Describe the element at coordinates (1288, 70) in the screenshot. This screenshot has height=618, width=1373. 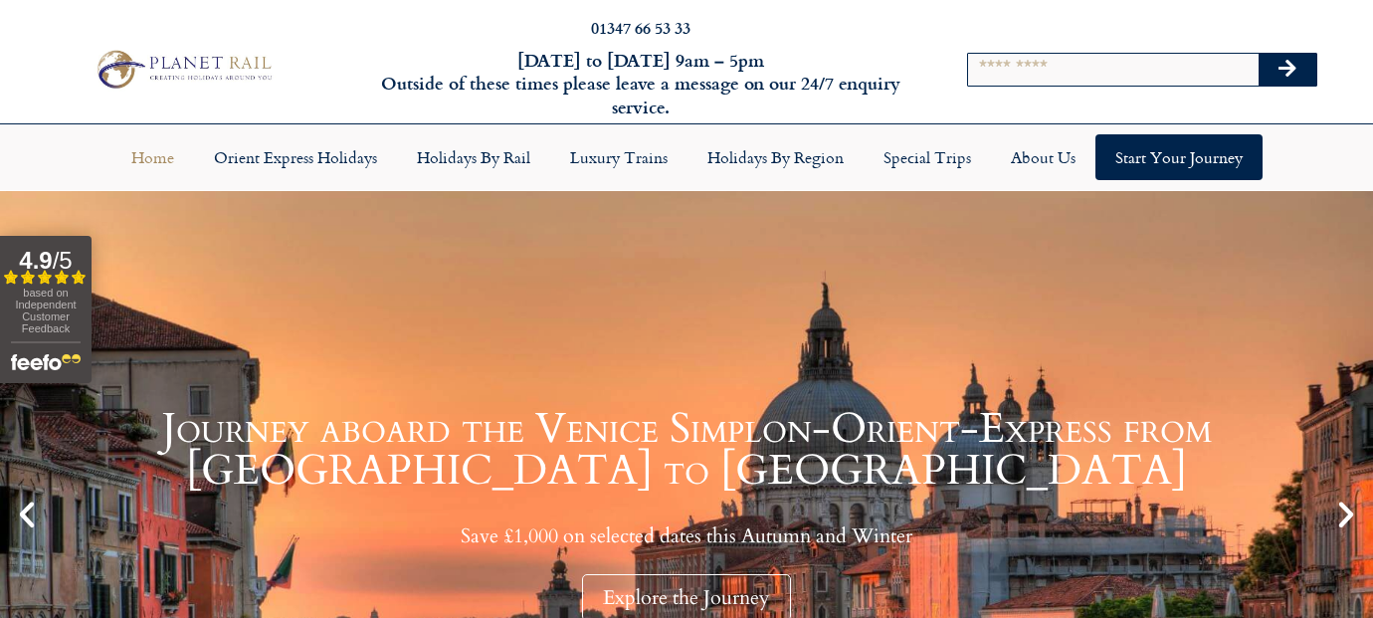
I see `button: Search` at that location.